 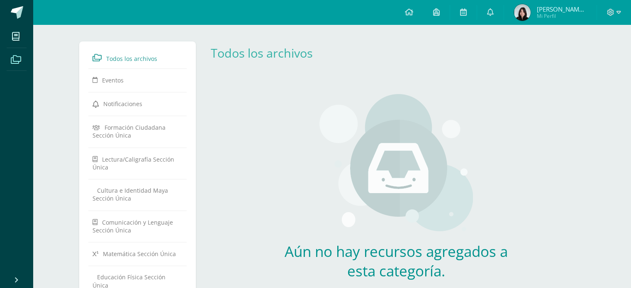 What do you see at coordinates (138, 80) in the screenshot?
I see `a: Eventos` at bounding box center [138, 80].